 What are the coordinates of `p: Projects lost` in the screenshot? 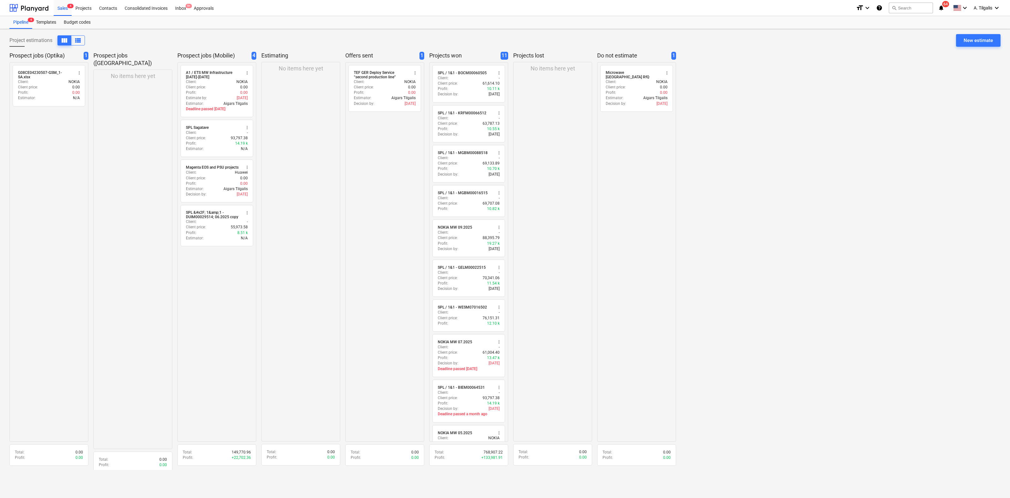 It's located at (552, 56).